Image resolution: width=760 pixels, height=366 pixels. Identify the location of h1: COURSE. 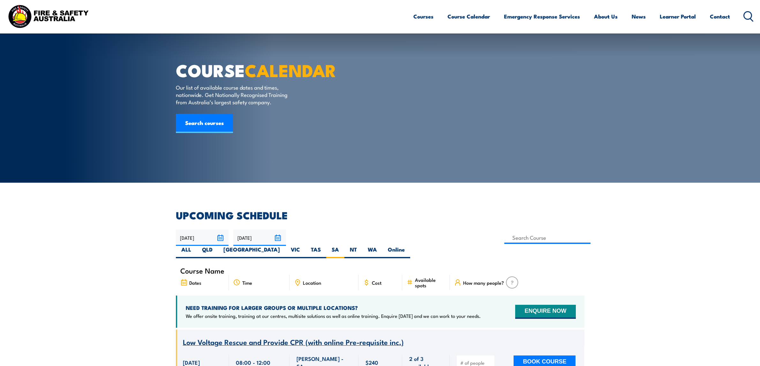
(255, 70).